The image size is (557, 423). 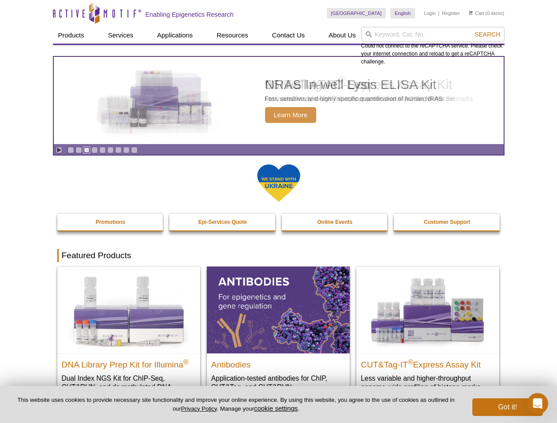 What do you see at coordinates (433, 46) in the screenshot?
I see `div: Could not connect to the reCAPTCHA service. Please check your internet connection and reload to g...` at bounding box center [433, 46].